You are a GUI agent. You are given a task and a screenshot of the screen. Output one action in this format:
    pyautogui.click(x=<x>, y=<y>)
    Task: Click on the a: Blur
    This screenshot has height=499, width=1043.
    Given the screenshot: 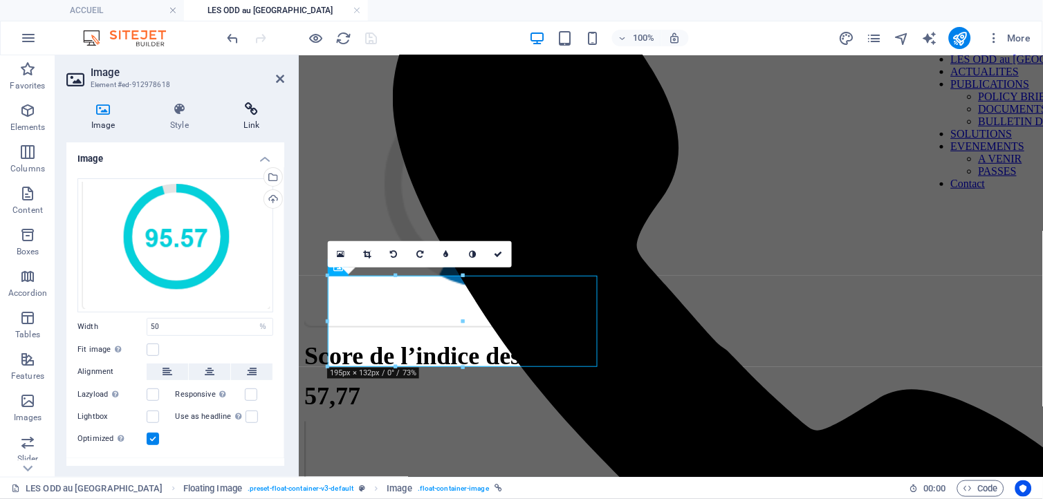 What is the action you would take?
    pyautogui.click(x=446, y=255)
    